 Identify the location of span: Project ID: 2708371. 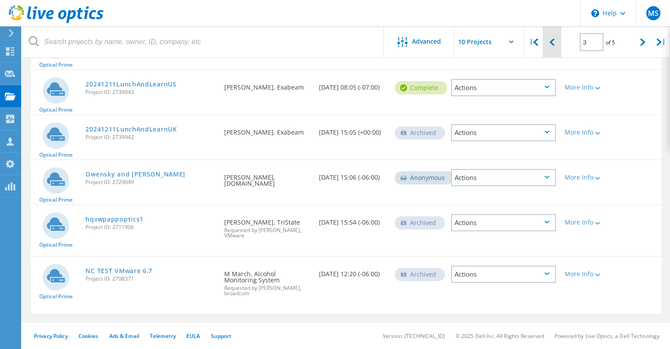
(150, 279).